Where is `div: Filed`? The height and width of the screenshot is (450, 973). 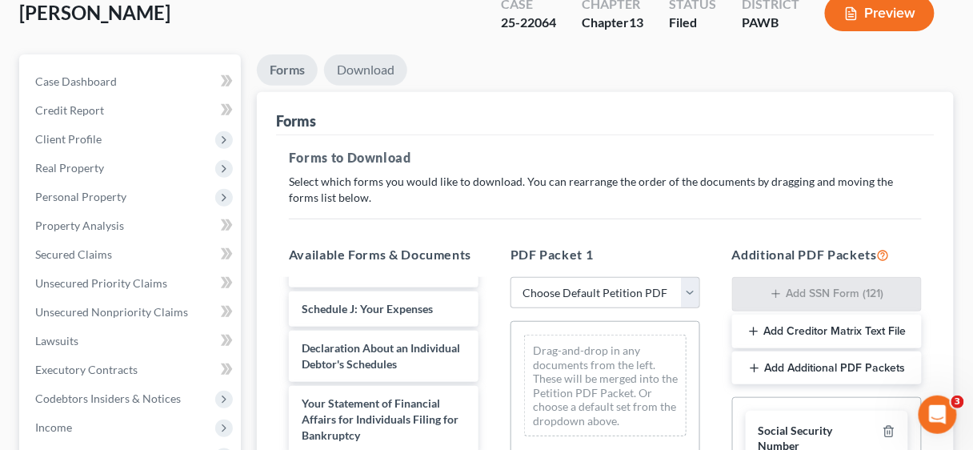
div: Filed is located at coordinates (692, 22).